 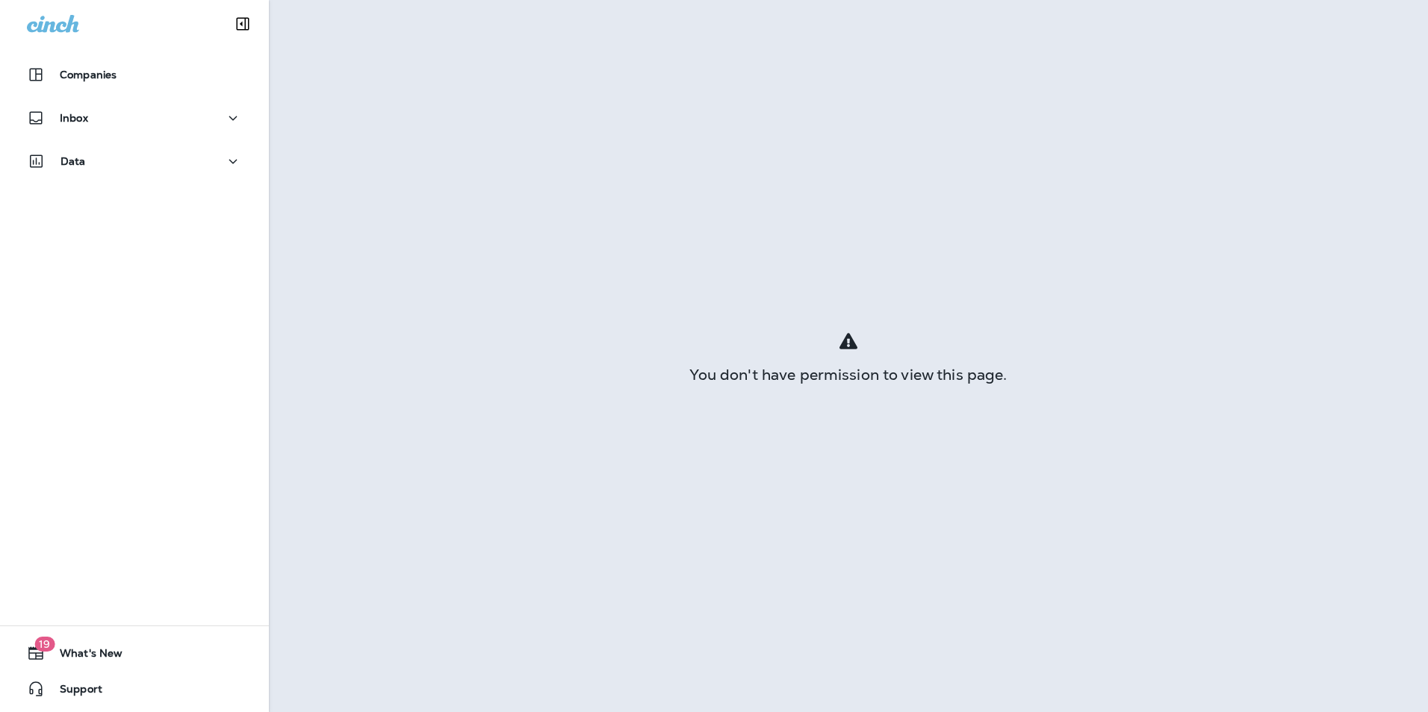 I want to click on button: Data, so click(x=134, y=161).